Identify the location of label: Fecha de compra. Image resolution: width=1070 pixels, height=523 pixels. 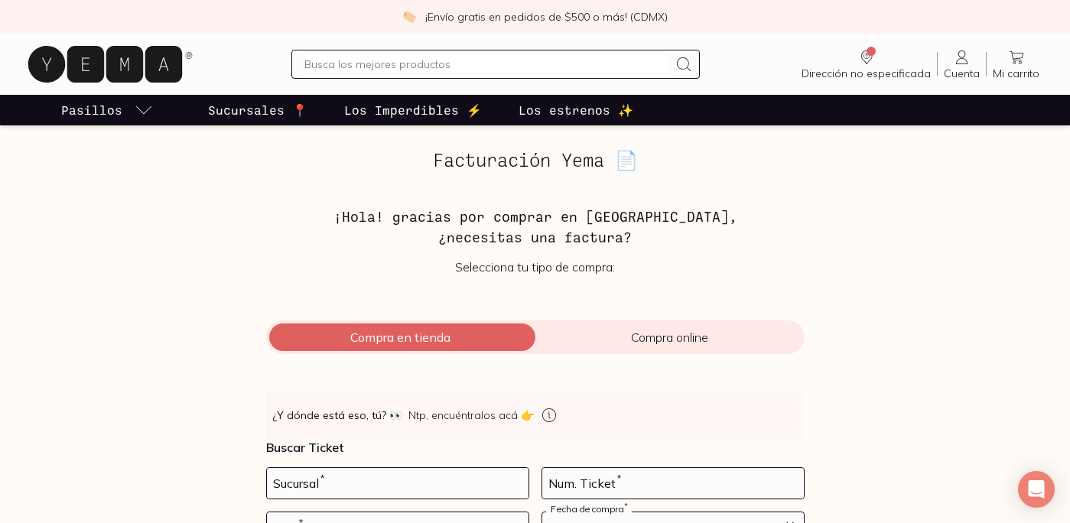
(589, 509).